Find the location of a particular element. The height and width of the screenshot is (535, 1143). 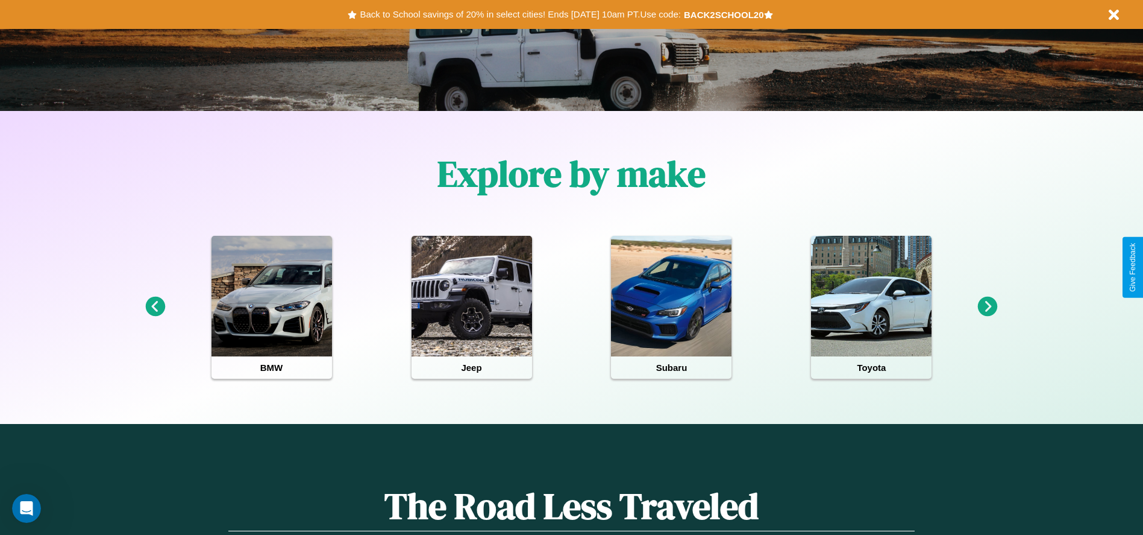

b: BACK2SCHOOL20 is located at coordinates (724, 14).